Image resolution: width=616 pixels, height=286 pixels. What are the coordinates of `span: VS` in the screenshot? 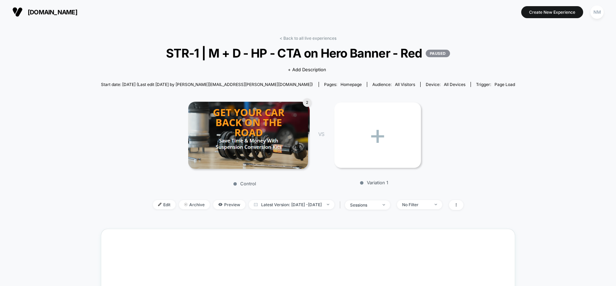 It's located at (321, 134).